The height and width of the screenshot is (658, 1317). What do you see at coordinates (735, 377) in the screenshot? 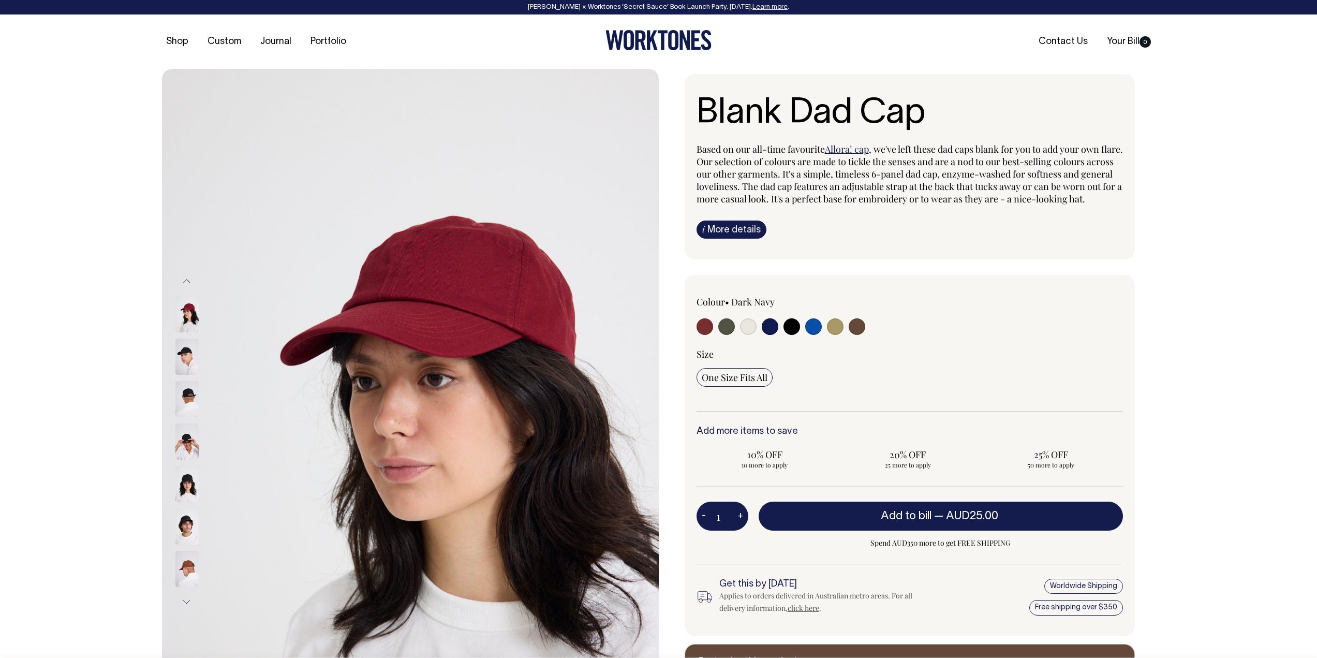
I see `input: One Size Fits All` at bounding box center [735, 377].